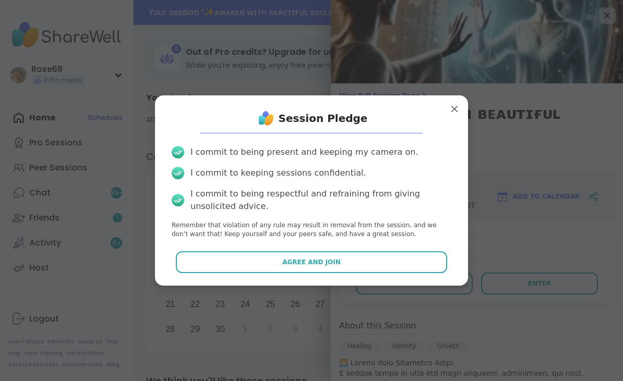 Image resolution: width=623 pixels, height=381 pixels. Describe the element at coordinates (266, 118) in the screenshot. I see `img: ShareWell Logo` at that location.